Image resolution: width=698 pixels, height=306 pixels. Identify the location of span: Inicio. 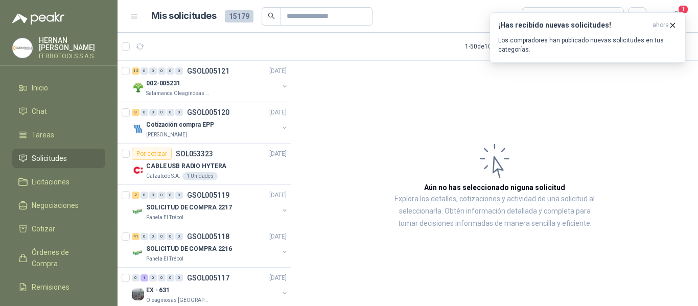
(40, 88).